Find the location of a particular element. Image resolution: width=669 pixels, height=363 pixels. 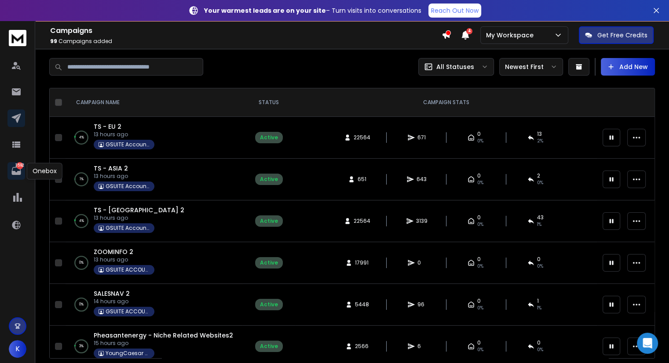

span: 96 is located at coordinates (422, 305).